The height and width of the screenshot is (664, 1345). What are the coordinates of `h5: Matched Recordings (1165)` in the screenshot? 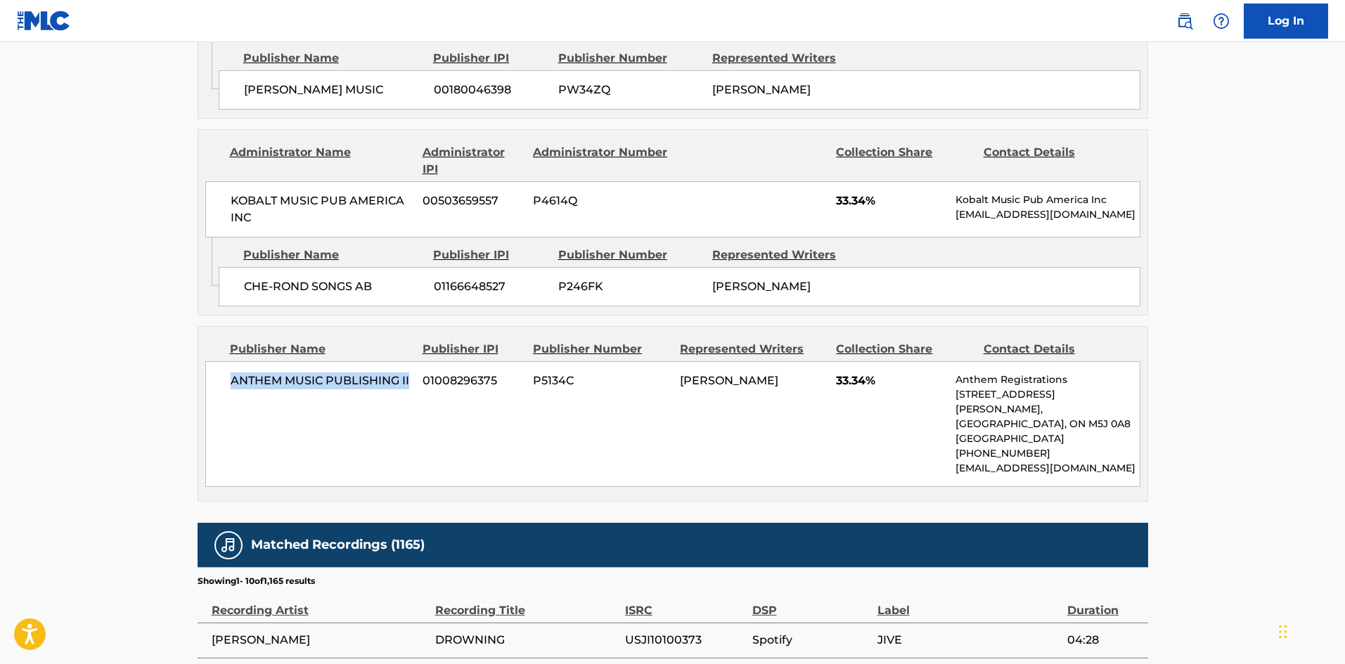 It's located at (337, 545).